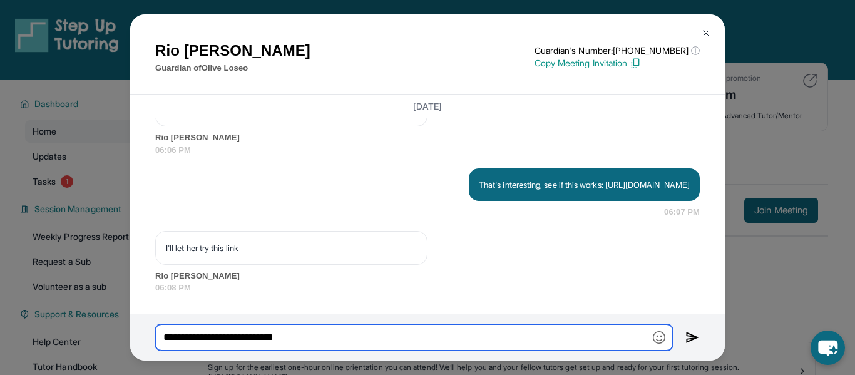  Describe the element at coordinates (428, 150) in the screenshot. I see `span: 06:06 PM` at that location.